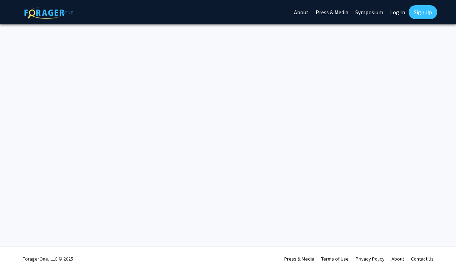 This screenshot has height=271, width=456. Describe the element at coordinates (423, 12) in the screenshot. I see `a: Sign Up` at that location.